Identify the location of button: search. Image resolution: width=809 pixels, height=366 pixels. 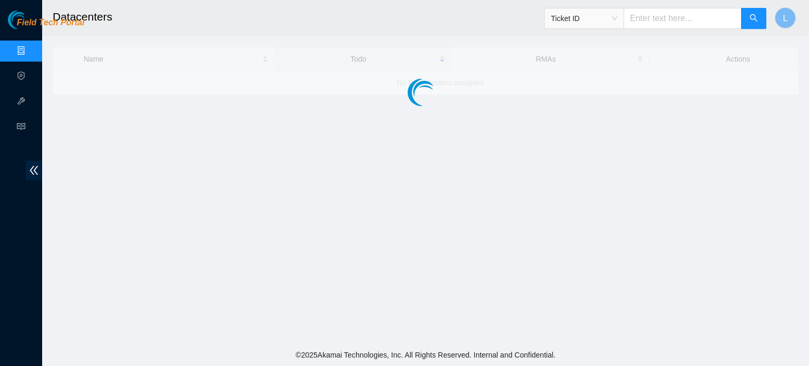
(753, 18).